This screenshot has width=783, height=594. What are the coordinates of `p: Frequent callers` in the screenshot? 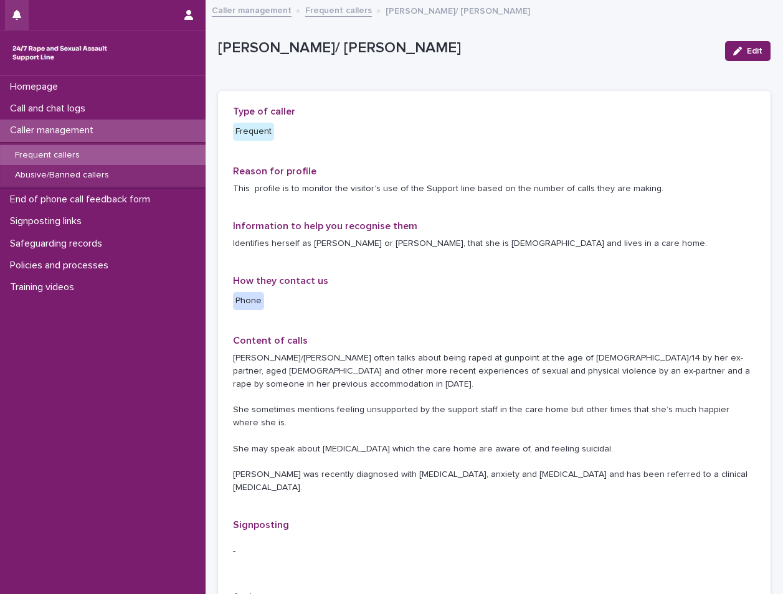 It's located at (47, 155).